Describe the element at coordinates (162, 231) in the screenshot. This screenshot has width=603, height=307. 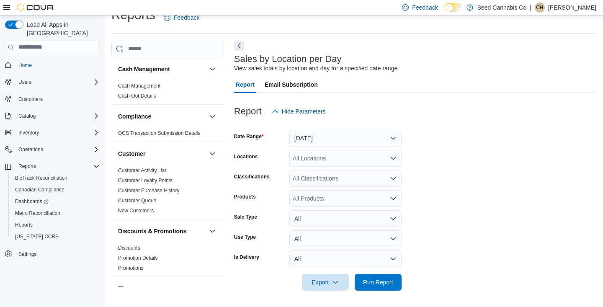
I see `button: Discounts & Promotions` at that location.